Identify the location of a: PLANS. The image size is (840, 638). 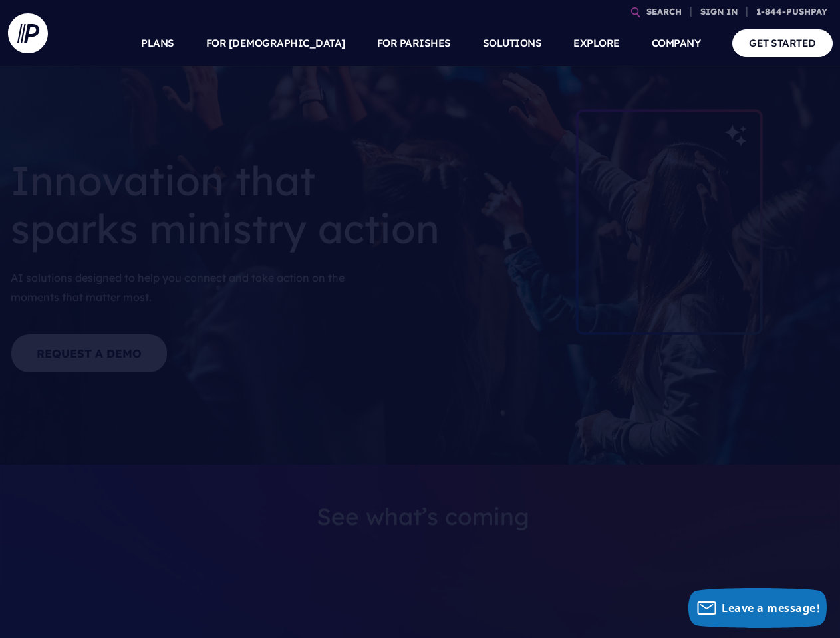
(158, 43).